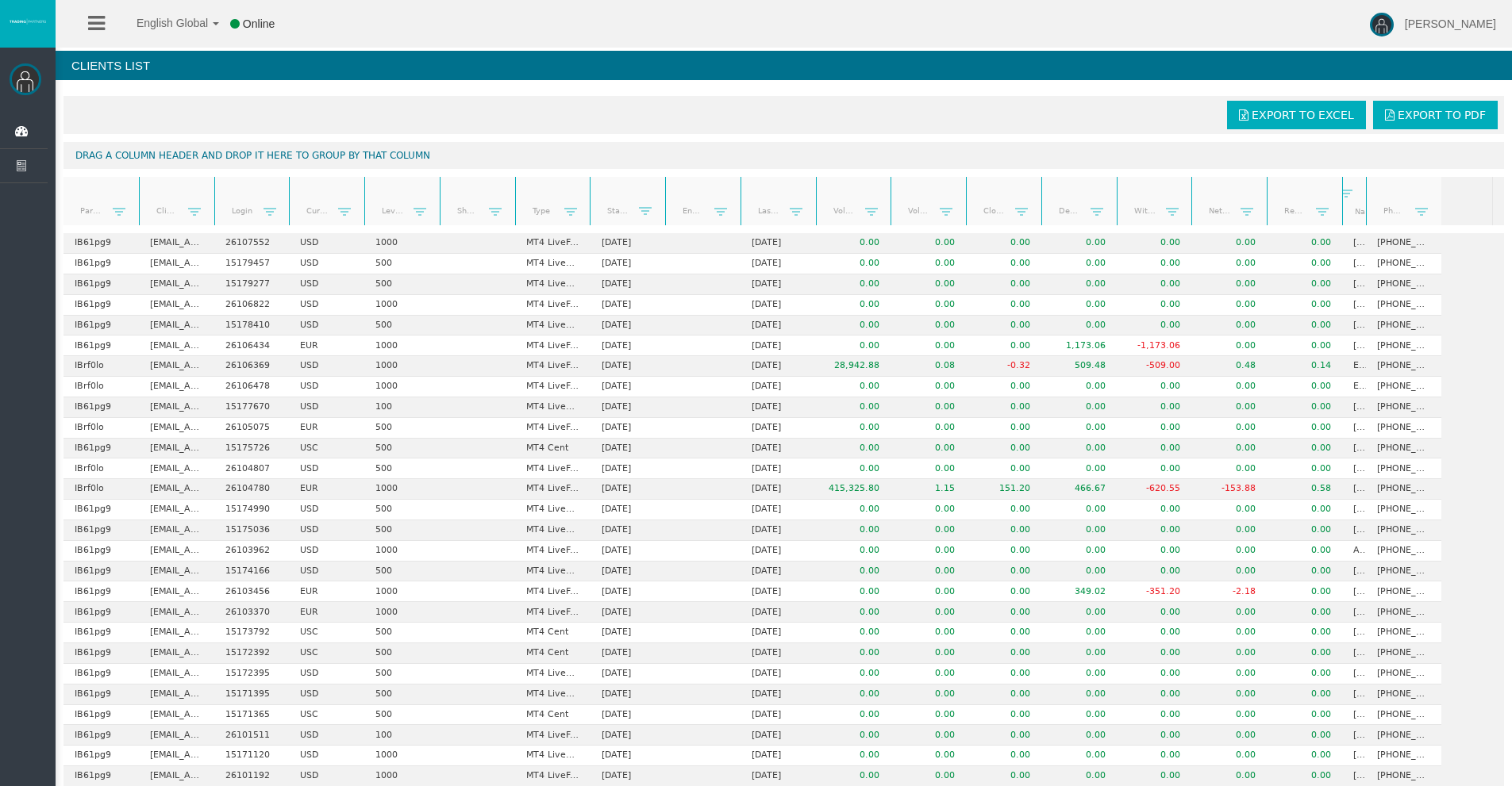  I want to click on td: 26104780, so click(252, 489).